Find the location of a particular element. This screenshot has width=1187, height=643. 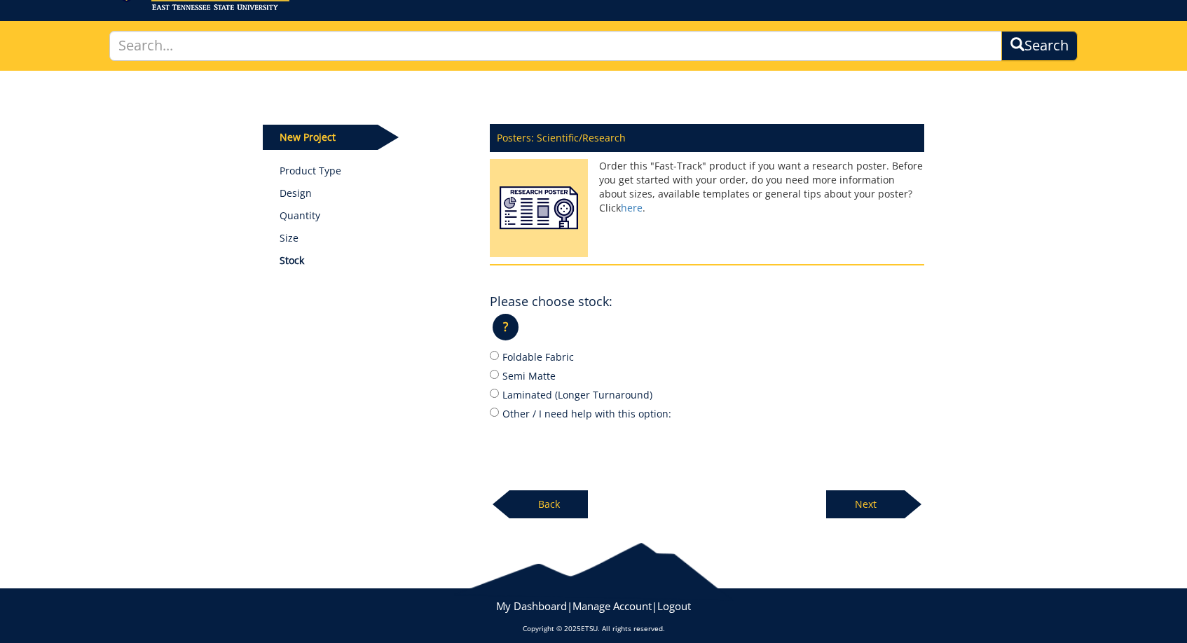

button: Search is located at coordinates (1039, 46).